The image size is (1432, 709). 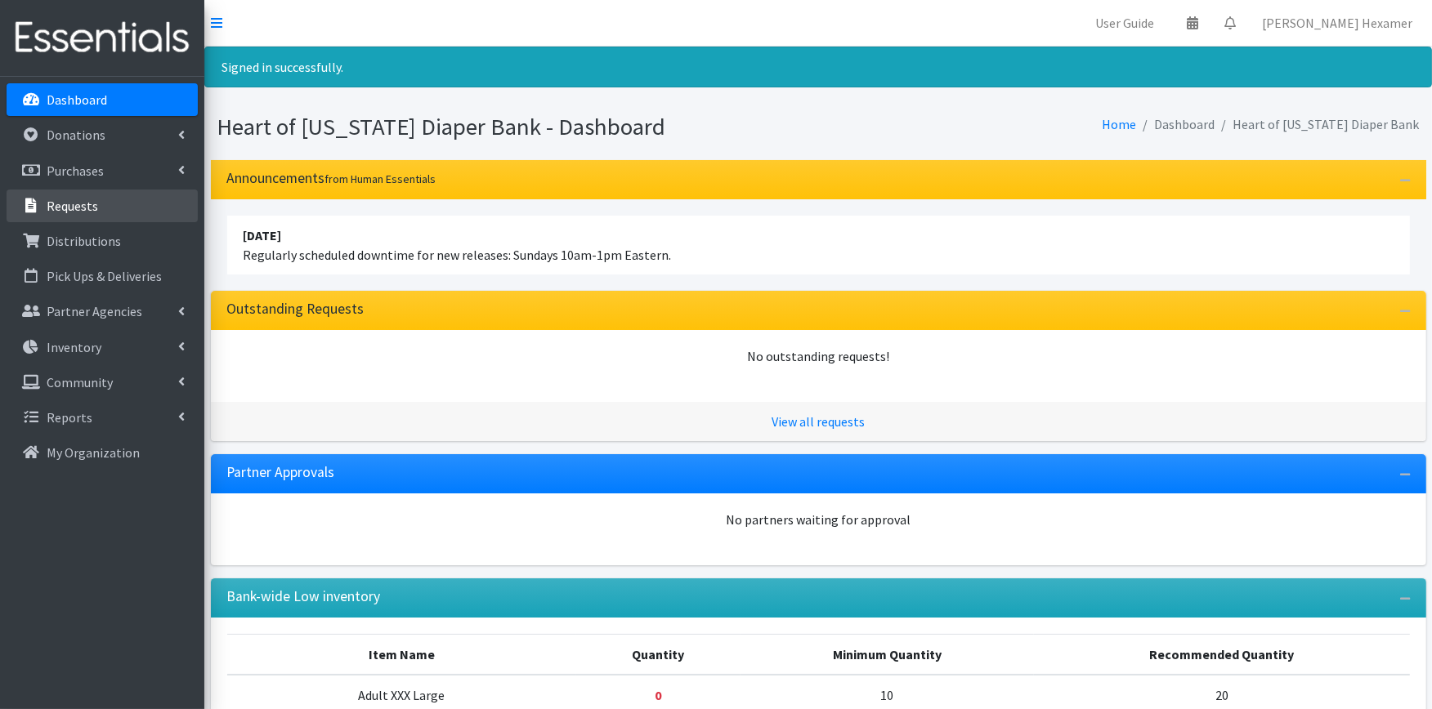 What do you see at coordinates (281, 472) in the screenshot?
I see `h3: Partner Approvals` at bounding box center [281, 472].